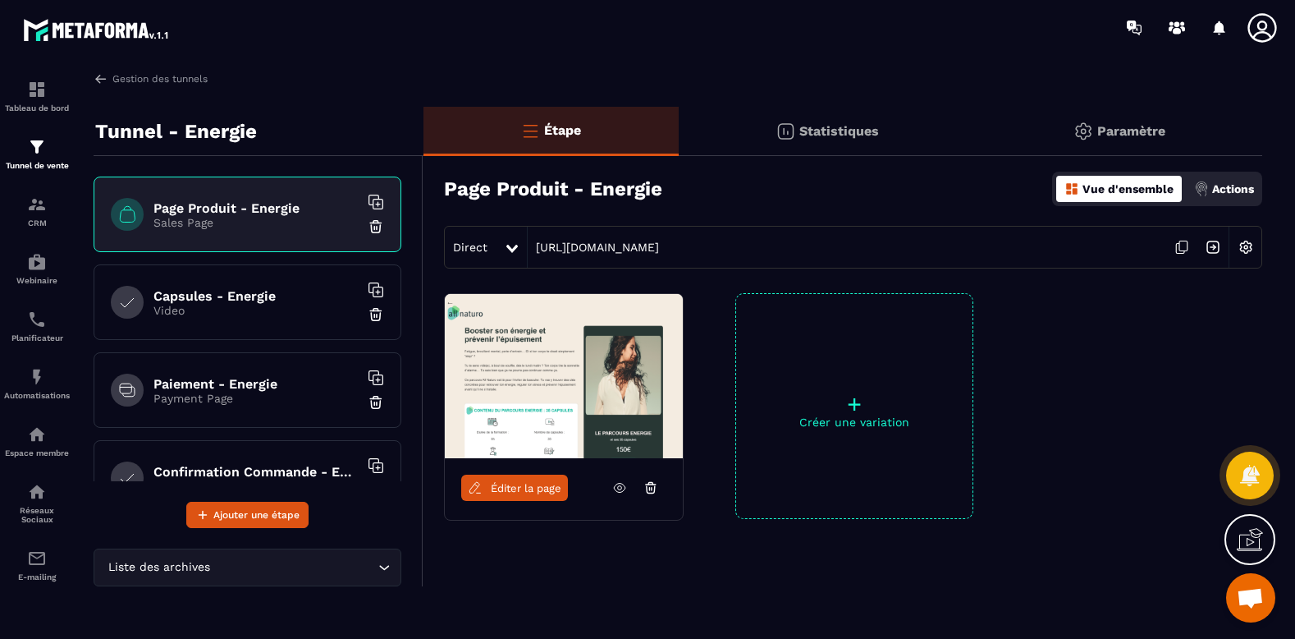 Image resolution: width=1295 pixels, height=639 pixels. I want to click on p: Tunnel - Energie, so click(176, 131).